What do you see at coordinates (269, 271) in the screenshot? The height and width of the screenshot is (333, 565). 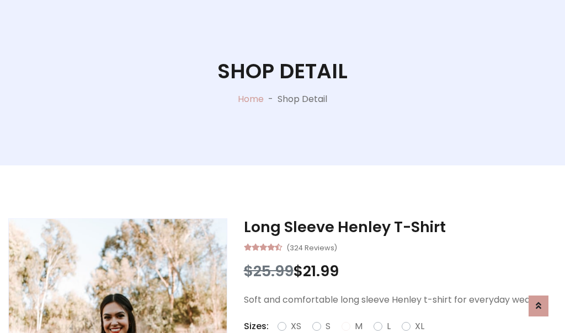 I see `span: $25.99` at bounding box center [269, 271].